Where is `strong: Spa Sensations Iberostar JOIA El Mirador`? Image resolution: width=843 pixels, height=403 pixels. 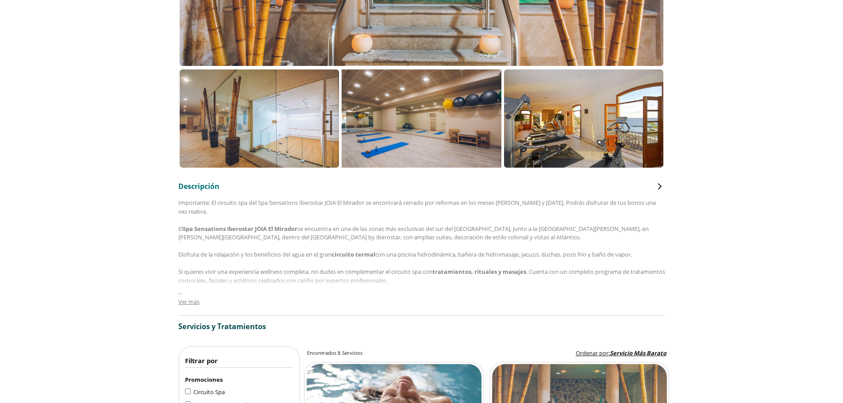
strong: Spa Sensations Iberostar JOIA El Mirador is located at coordinates (240, 229).